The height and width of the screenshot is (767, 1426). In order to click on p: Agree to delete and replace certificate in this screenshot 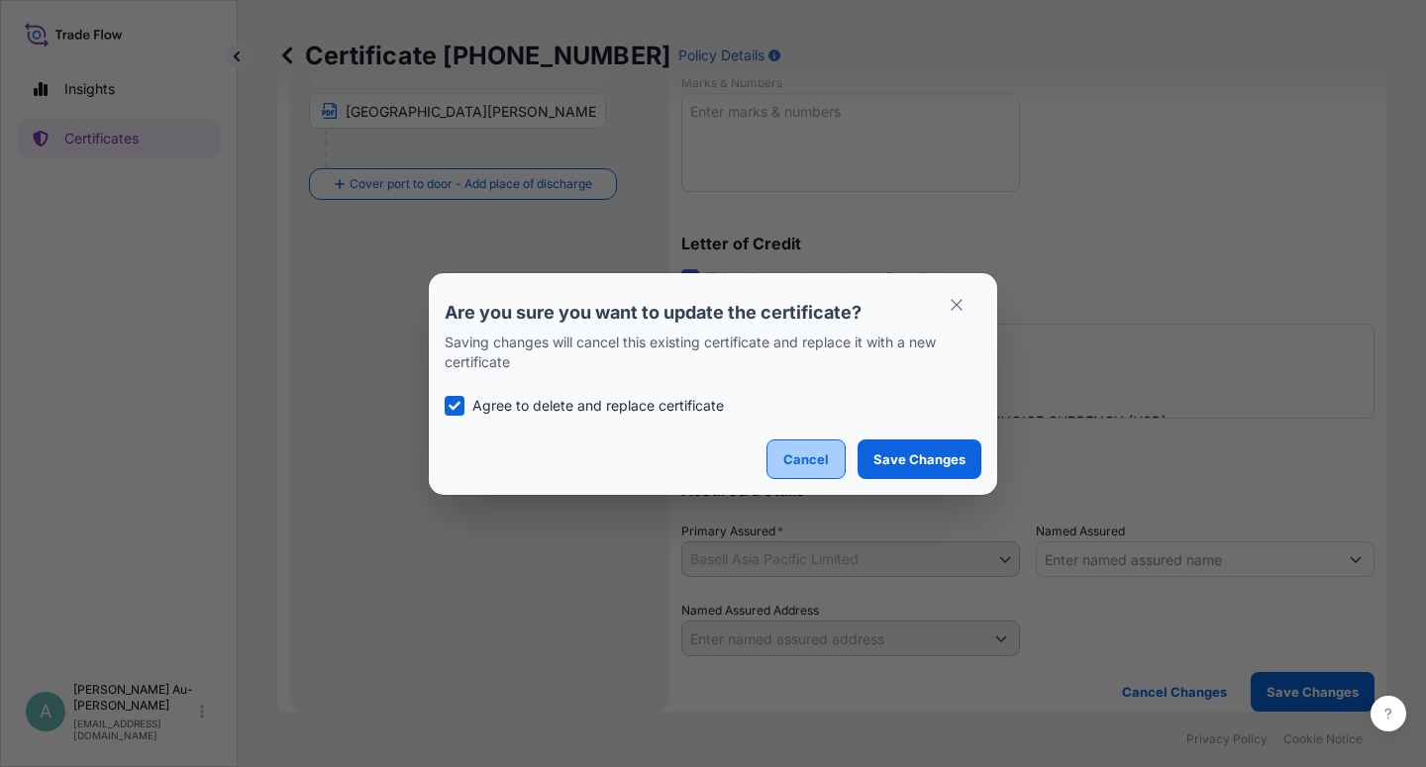, I will do `click(598, 406)`.